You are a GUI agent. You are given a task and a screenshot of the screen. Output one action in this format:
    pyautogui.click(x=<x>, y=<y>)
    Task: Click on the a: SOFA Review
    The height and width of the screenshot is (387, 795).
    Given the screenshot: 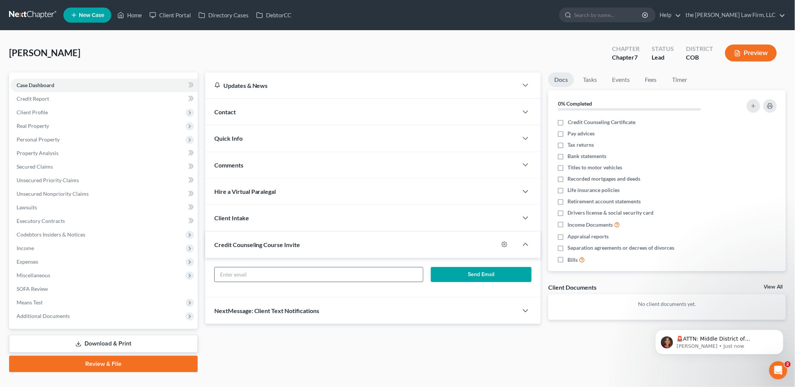 What is the action you would take?
    pyautogui.click(x=104, y=289)
    